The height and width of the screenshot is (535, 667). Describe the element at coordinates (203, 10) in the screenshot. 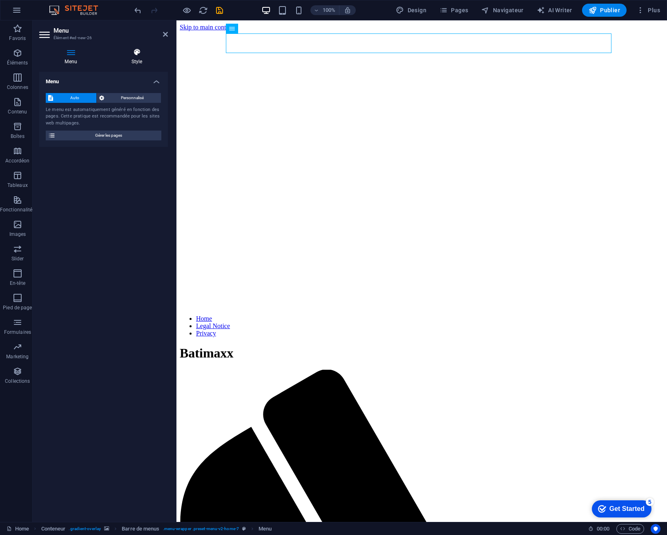

I see `button: reload` at that location.